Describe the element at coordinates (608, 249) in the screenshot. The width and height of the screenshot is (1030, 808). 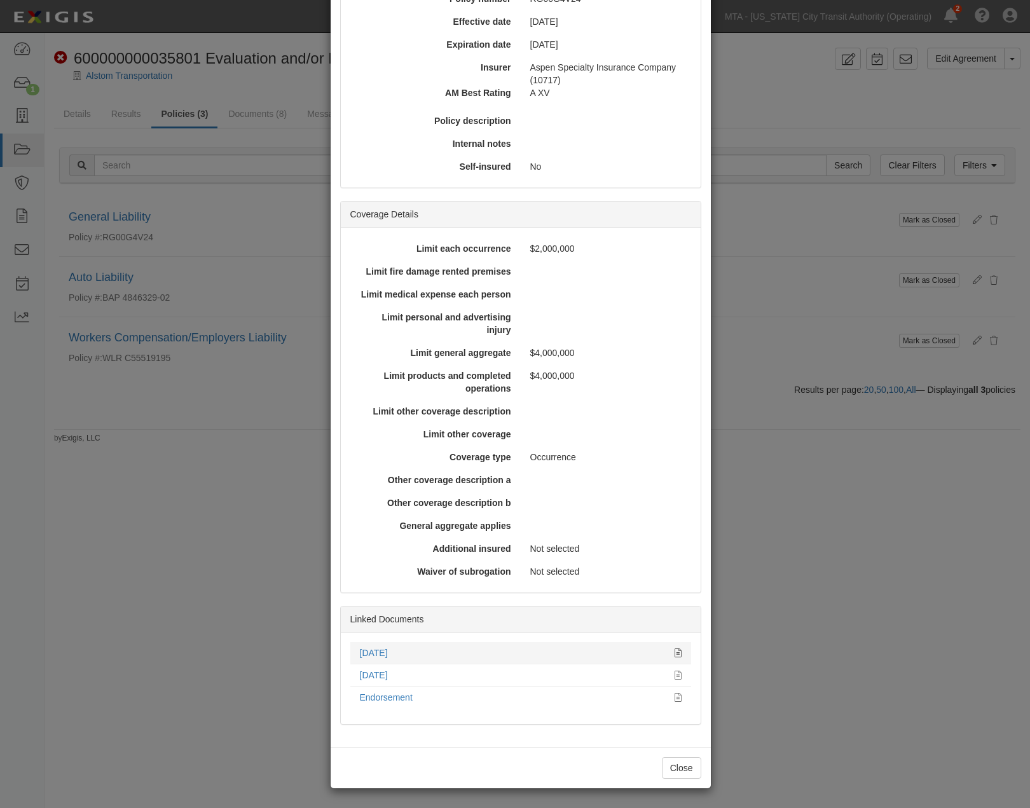
I see `div: $2,000,000` at that location.